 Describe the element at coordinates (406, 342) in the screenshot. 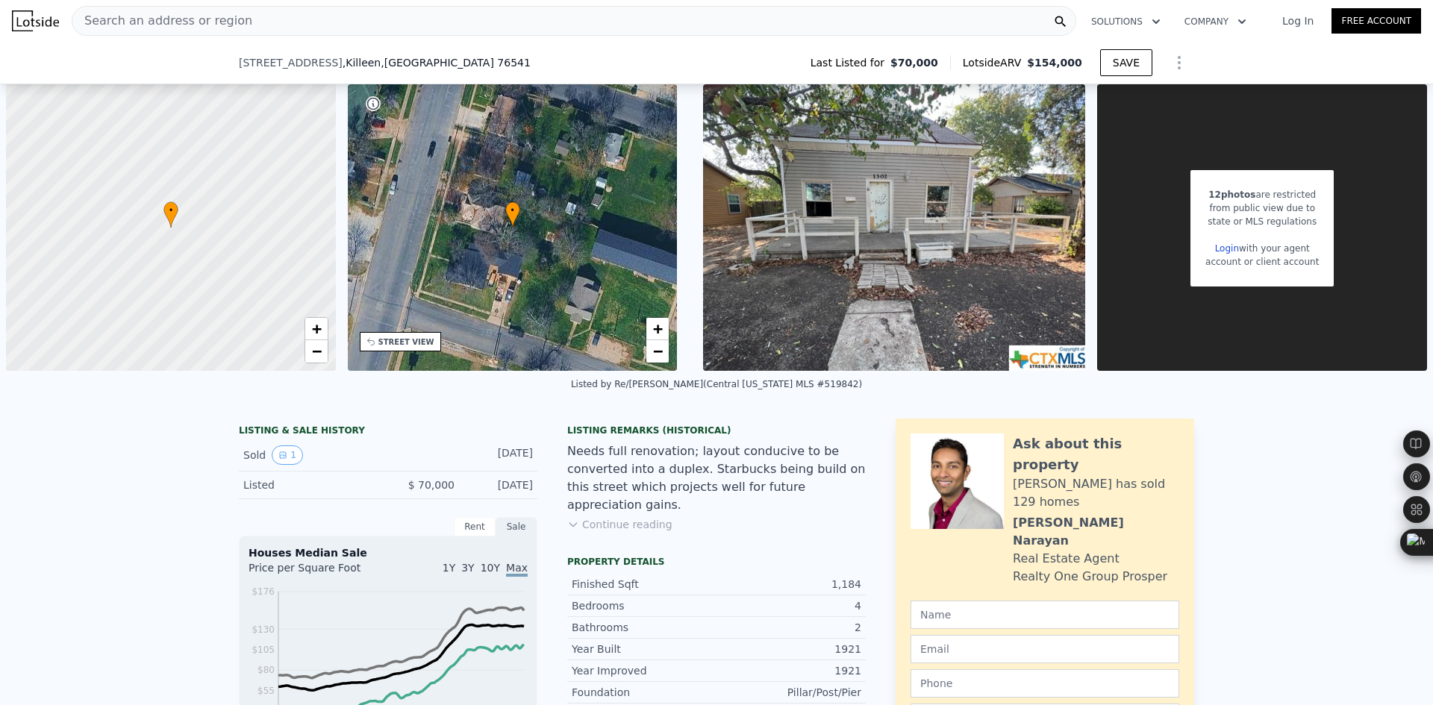

I see `div: STREET VIEW` at that location.